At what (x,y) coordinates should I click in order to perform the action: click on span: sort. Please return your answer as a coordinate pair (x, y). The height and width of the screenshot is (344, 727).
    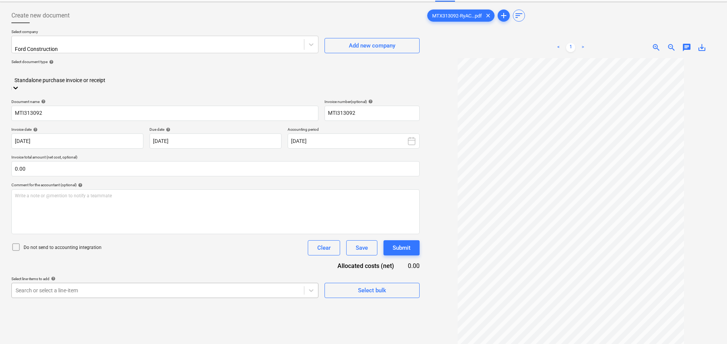
    Looking at the image, I should click on (519, 16).